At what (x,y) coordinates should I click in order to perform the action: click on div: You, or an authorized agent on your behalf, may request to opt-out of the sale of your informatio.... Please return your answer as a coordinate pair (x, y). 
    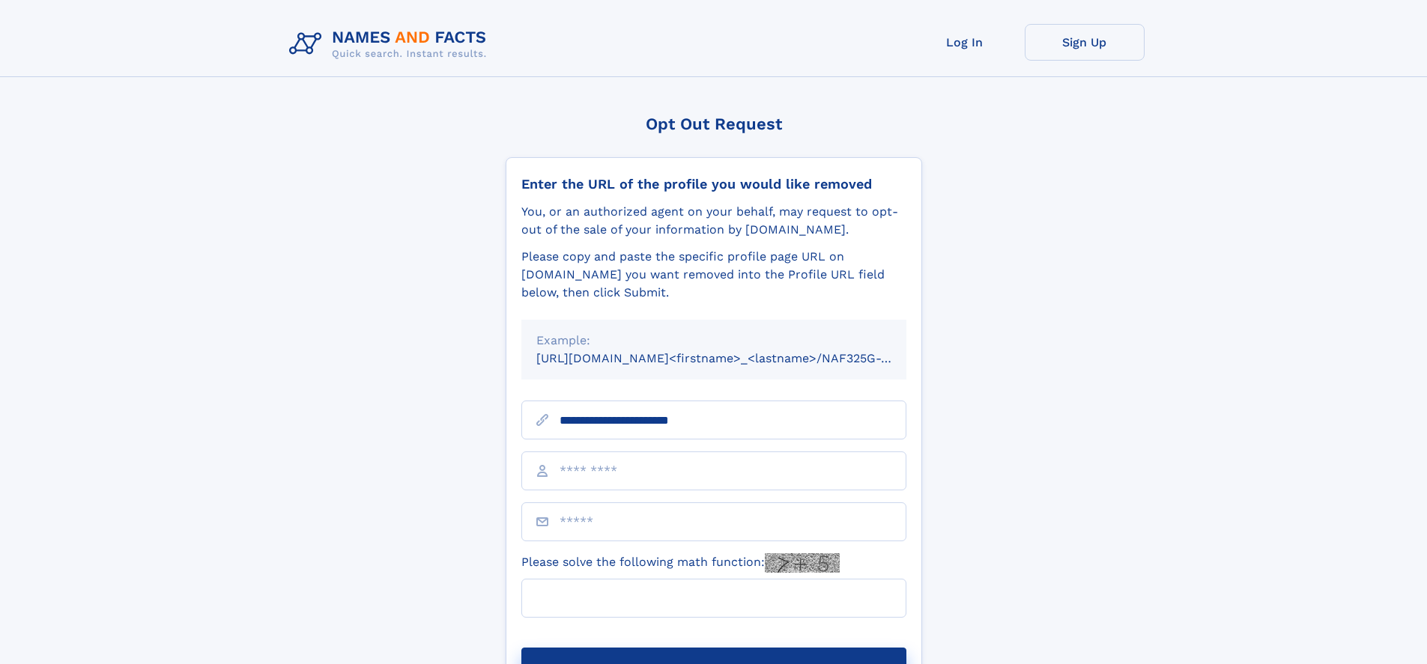
    Looking at the image, I should click on (714, 221).